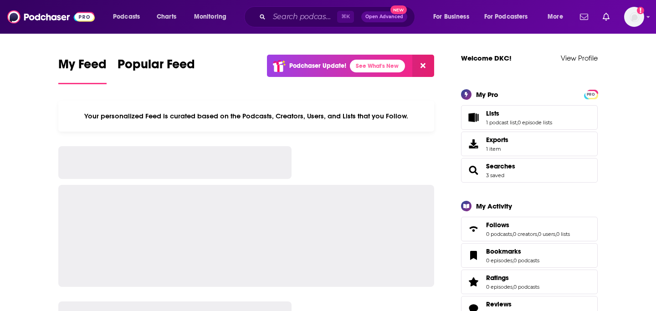  Describe the element at coordinates (384, 17) in the screenshot. I see `span: Open Advanced` at that location.